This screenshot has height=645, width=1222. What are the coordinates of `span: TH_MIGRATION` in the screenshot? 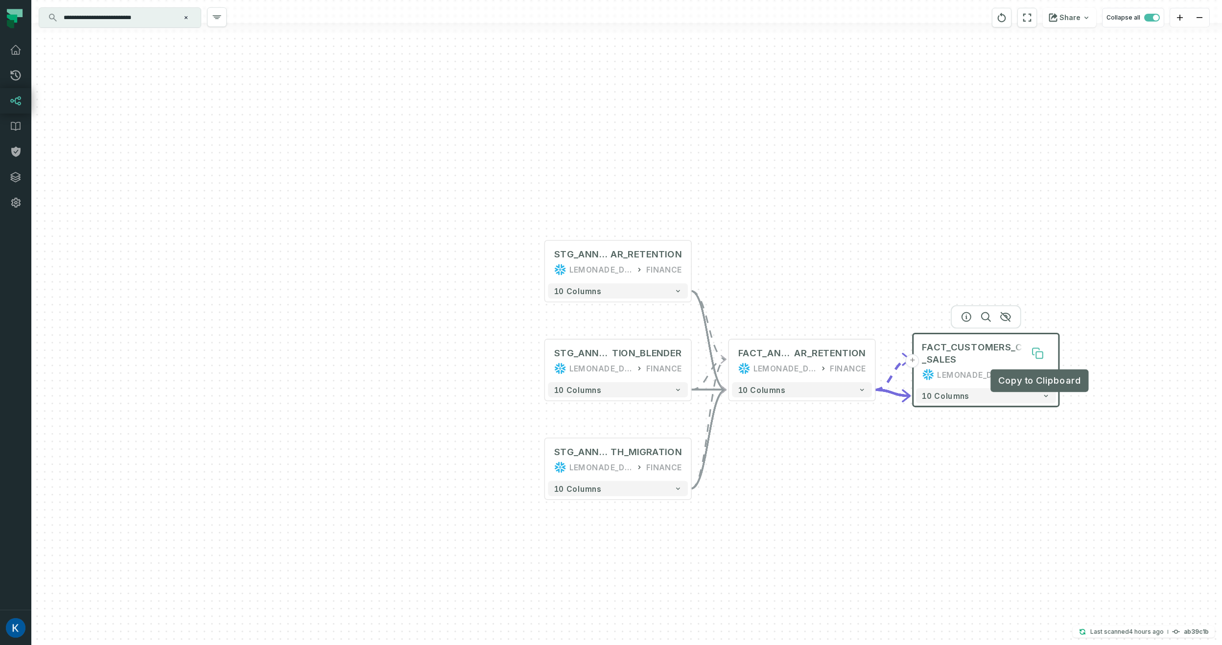 It's located at (646, 452).